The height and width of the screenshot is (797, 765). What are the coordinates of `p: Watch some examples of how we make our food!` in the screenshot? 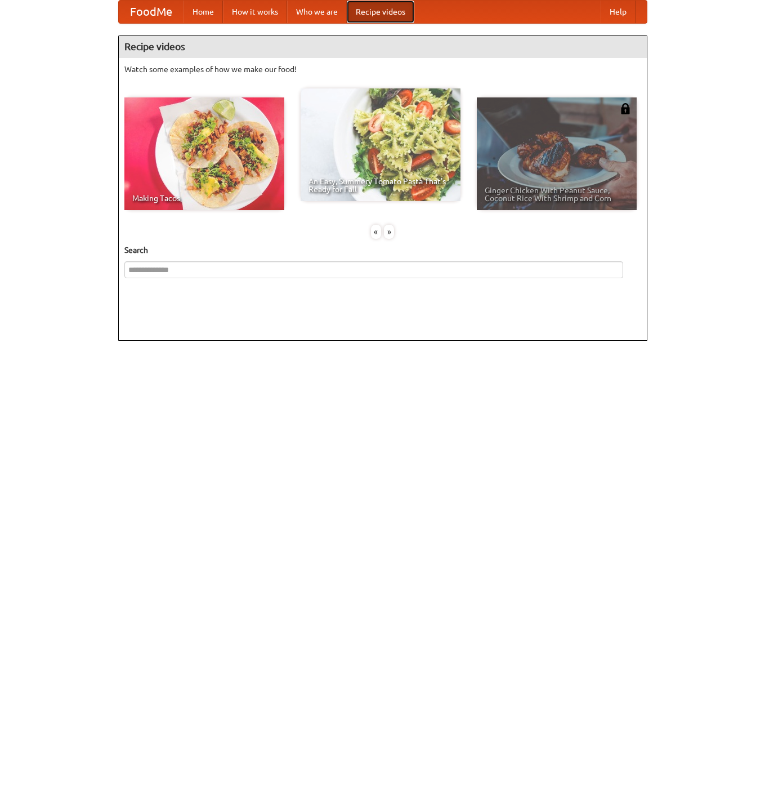 It's located at (383, 69).